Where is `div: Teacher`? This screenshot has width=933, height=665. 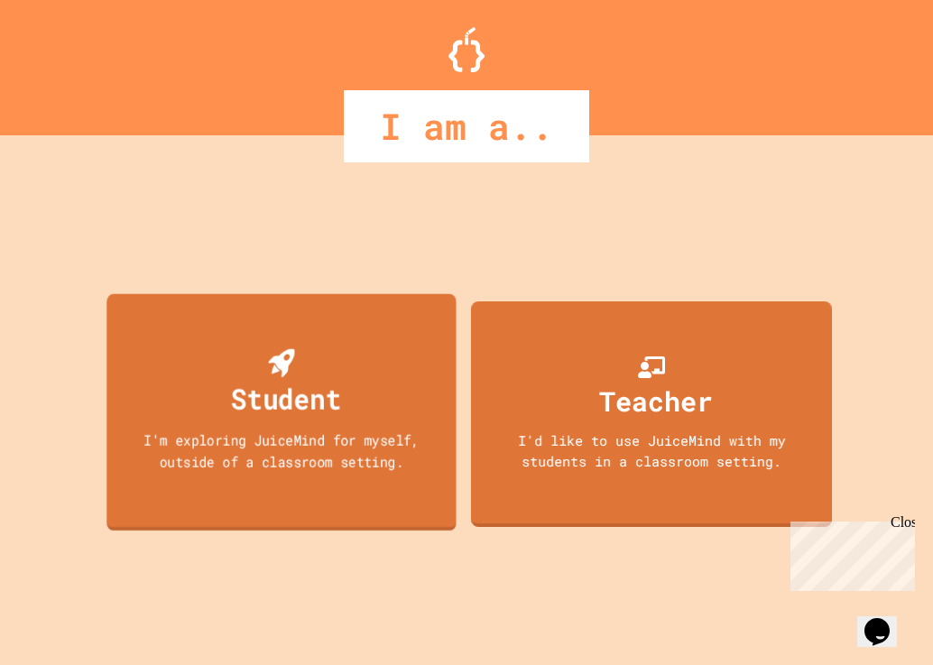 div: Teacher is located at coordinates (656, 401).